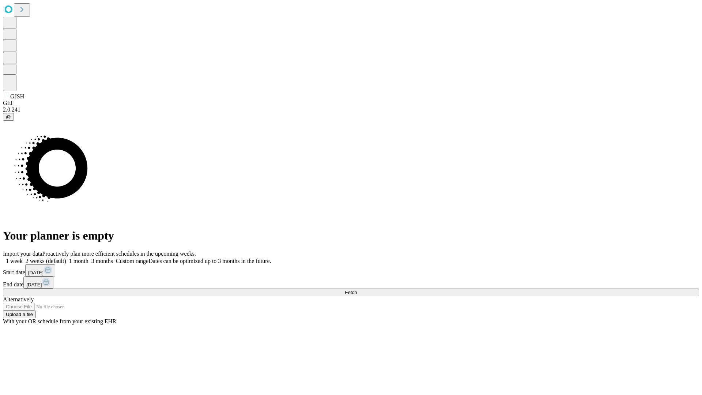 The width and height of the screenshot is (702, 395). I want to click on div: Start date, so click(351, 270).